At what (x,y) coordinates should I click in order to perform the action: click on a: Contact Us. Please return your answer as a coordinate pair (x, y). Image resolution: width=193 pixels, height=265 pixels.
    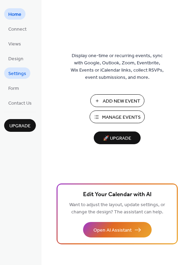
    Looking at the image, I should click on (20, 103).